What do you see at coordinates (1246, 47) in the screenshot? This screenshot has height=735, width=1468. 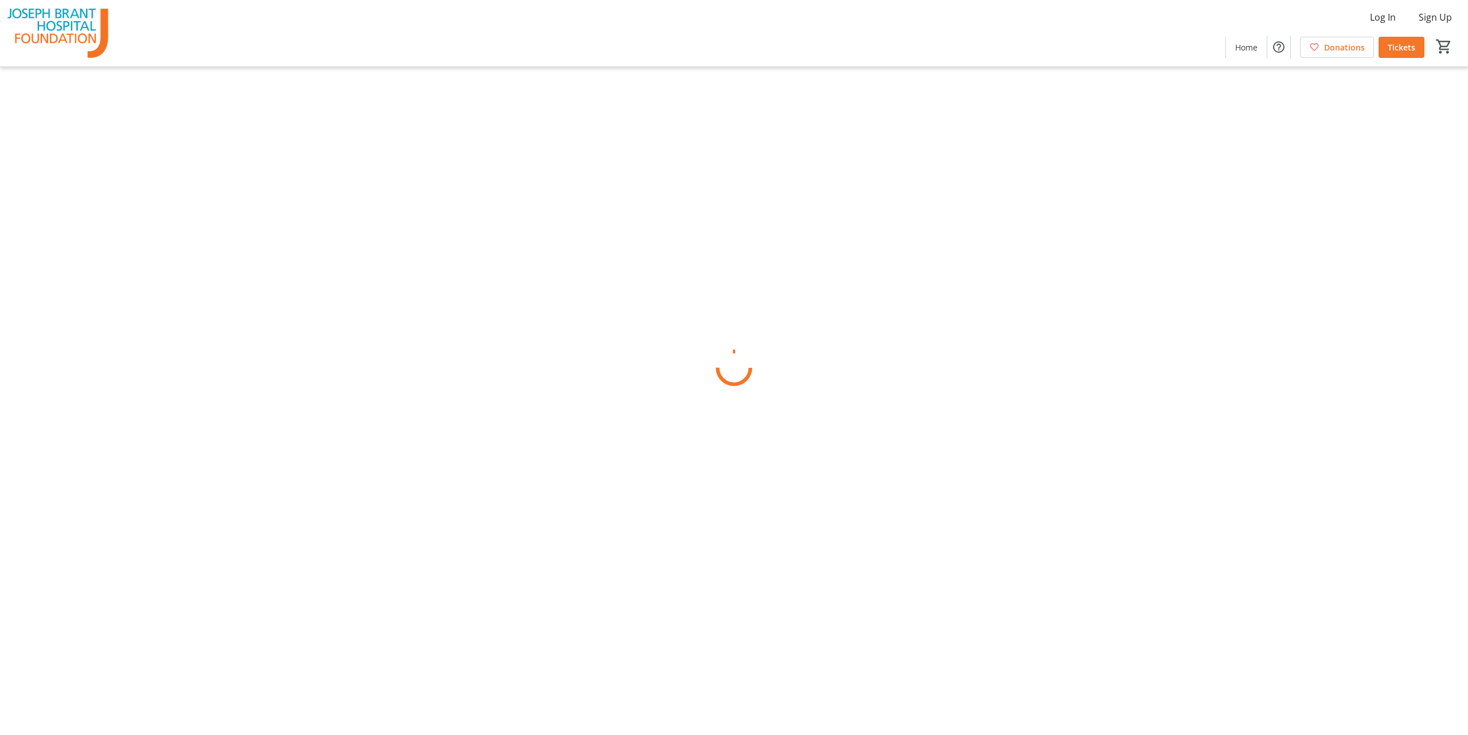 I see `span: Home` at bounding box center [1246, 47].